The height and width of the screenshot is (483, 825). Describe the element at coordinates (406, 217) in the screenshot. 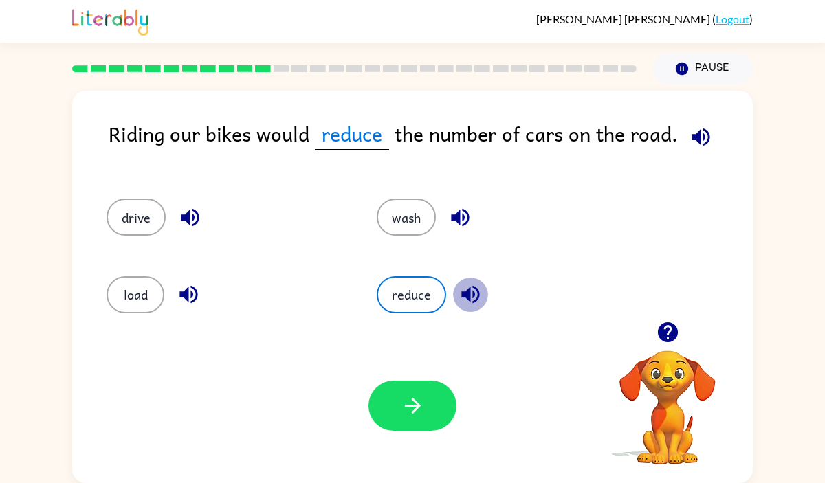

I see `button: wash` at that location.